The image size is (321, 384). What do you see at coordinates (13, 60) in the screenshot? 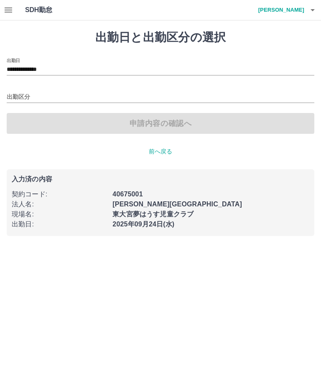
I see `label: 出勤日` at bounding box center [13, 60].